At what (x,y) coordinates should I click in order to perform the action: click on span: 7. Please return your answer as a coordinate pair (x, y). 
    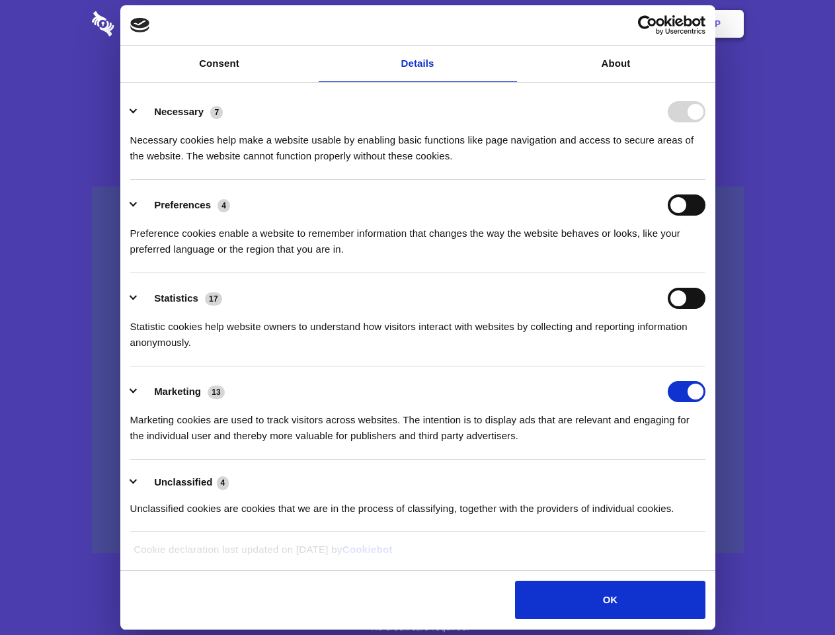
    Looking at the image, I should click on (216, 112).